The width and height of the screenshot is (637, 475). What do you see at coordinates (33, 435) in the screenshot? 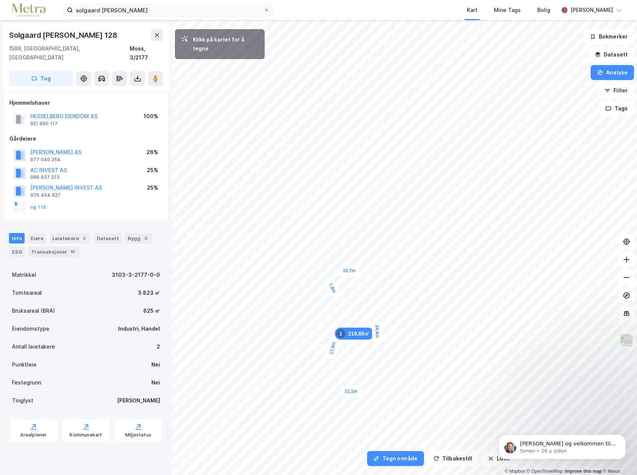
I see `div: Arealplaner` at bounding box center [33, 435].